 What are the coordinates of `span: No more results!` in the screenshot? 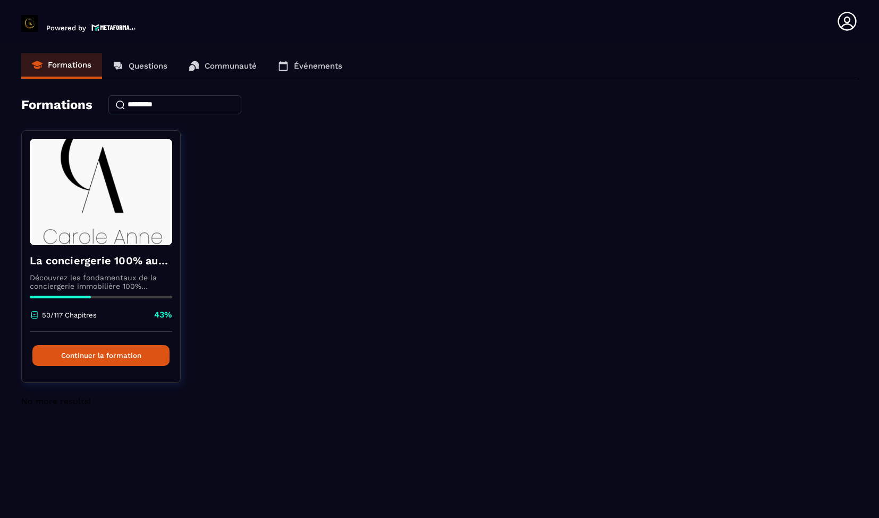 It's located at (56, 401).